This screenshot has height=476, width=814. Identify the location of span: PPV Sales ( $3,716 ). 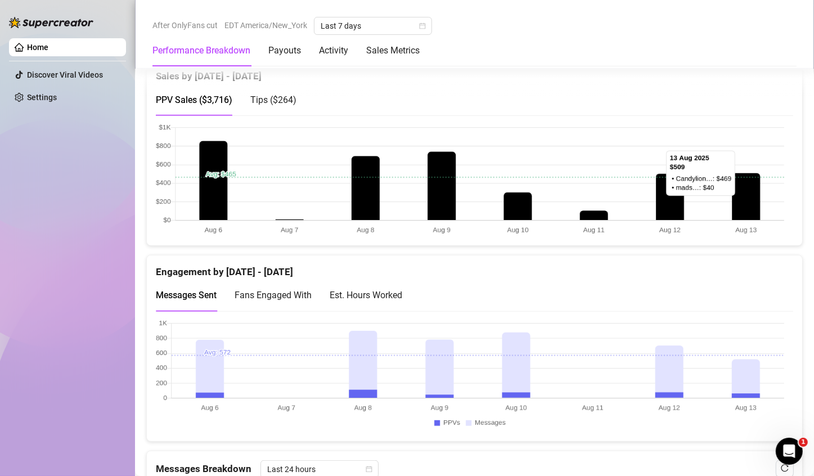
(194, 100).